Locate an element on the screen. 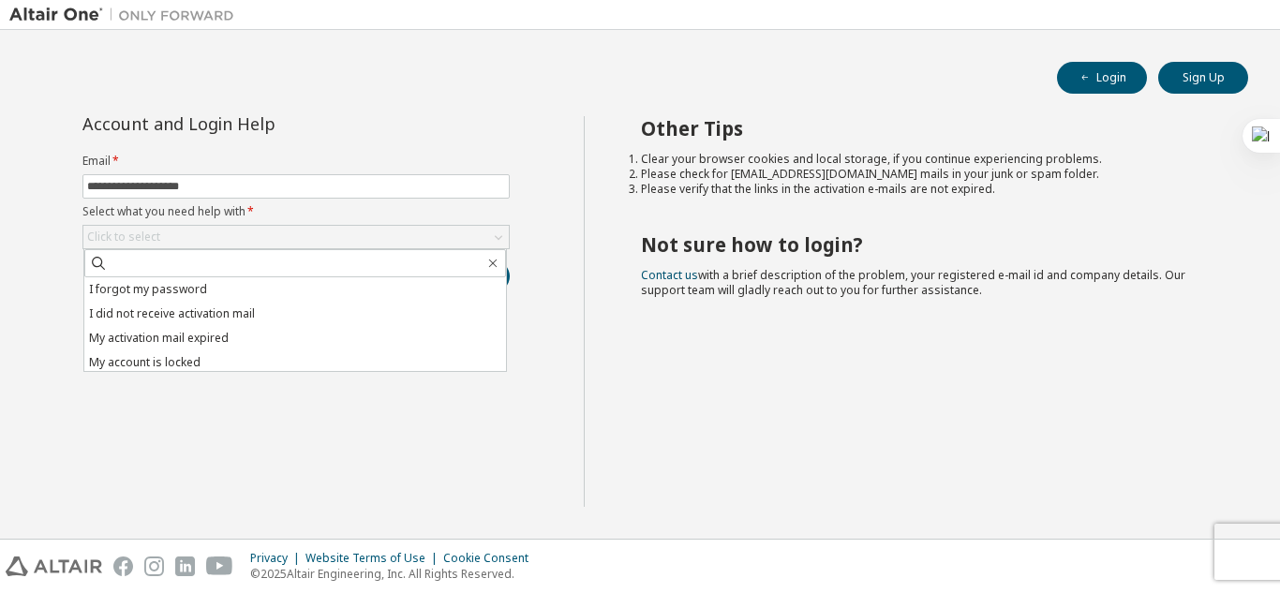 This screenshot has height=593, width=1280. div: Cookie Consent is located at coordinates (491, 559).